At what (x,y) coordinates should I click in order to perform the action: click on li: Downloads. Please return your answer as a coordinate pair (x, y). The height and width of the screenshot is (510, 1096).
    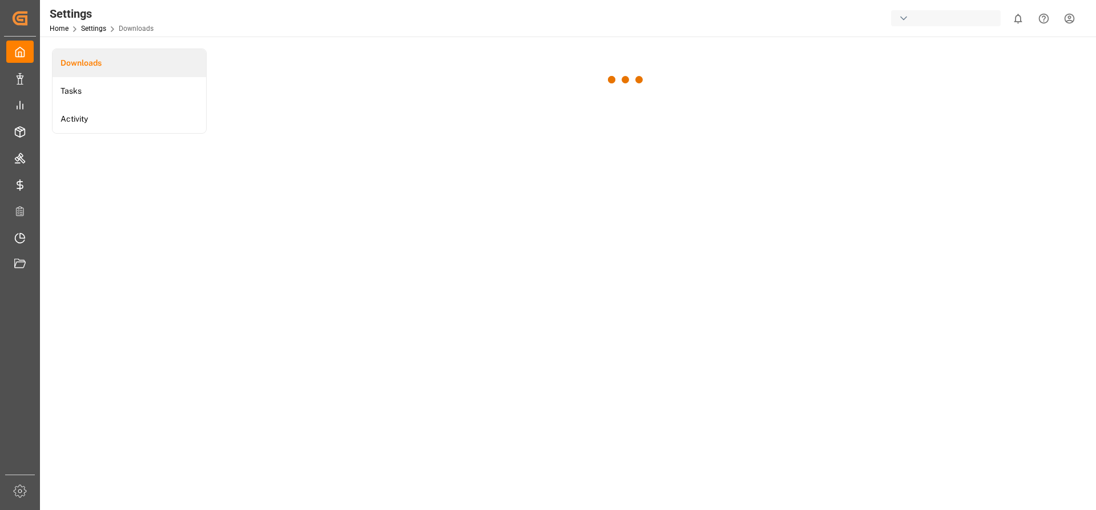
    Looking at the image, I should click on (129, 63).